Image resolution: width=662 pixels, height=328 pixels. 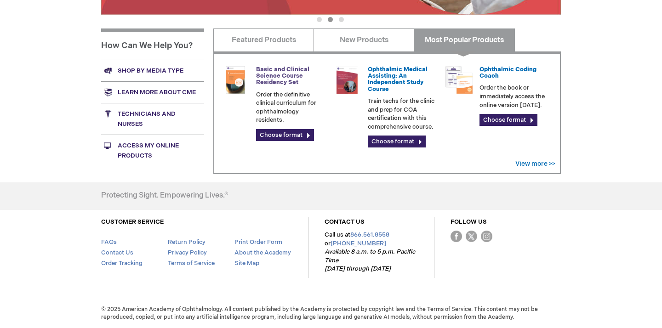 I want to click on a: Most Popular Products, so click(x=464, y=40).